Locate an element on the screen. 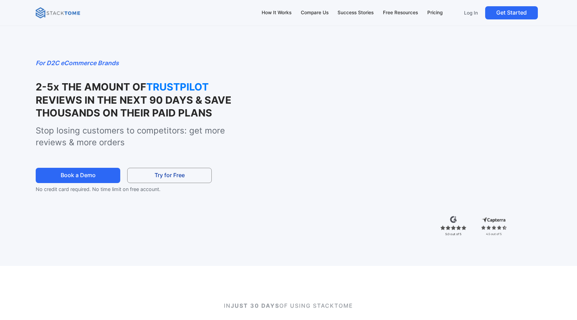 The width and height of the screenshot is (577, 320). strong: 2-5x THE AMOUNT OF is located at coordinates (91, 87).